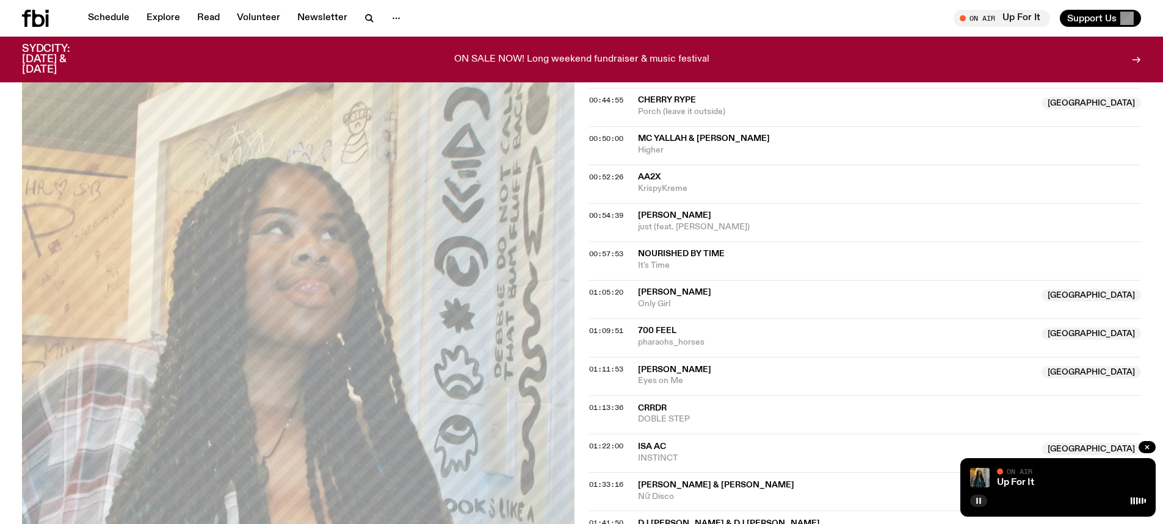 The height and width of the screenshot is (524, 1163). Describe the element at coordinates (258, 18) in the screenshot. I see `a: Volunteer` at that location.